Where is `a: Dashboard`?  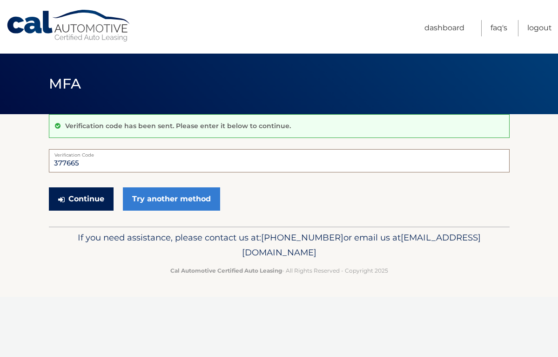
a: Dashboard is located at coordinates (445, 28).